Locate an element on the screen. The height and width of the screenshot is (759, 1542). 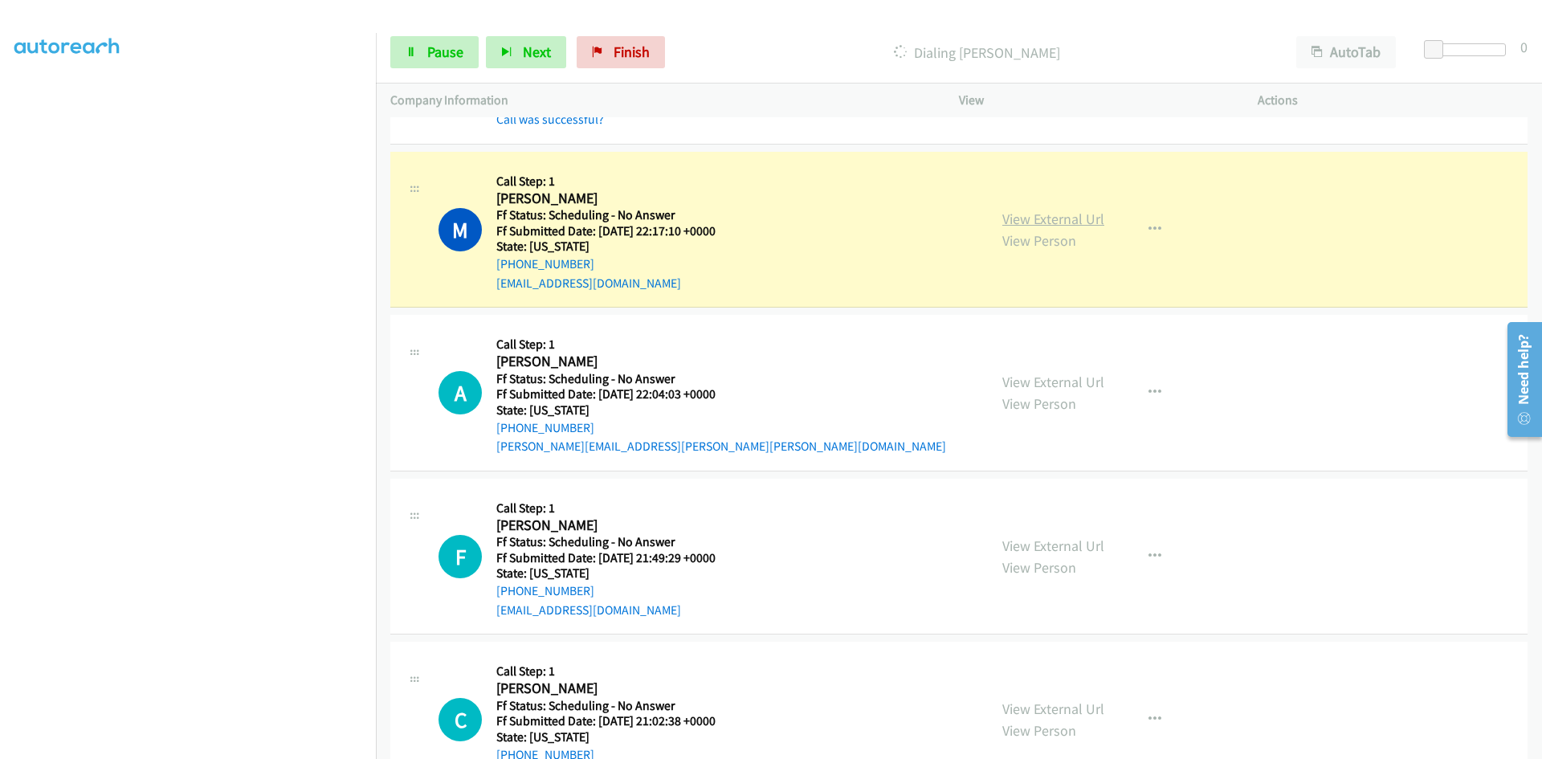
h1: F is located at coordinates (460, 557).